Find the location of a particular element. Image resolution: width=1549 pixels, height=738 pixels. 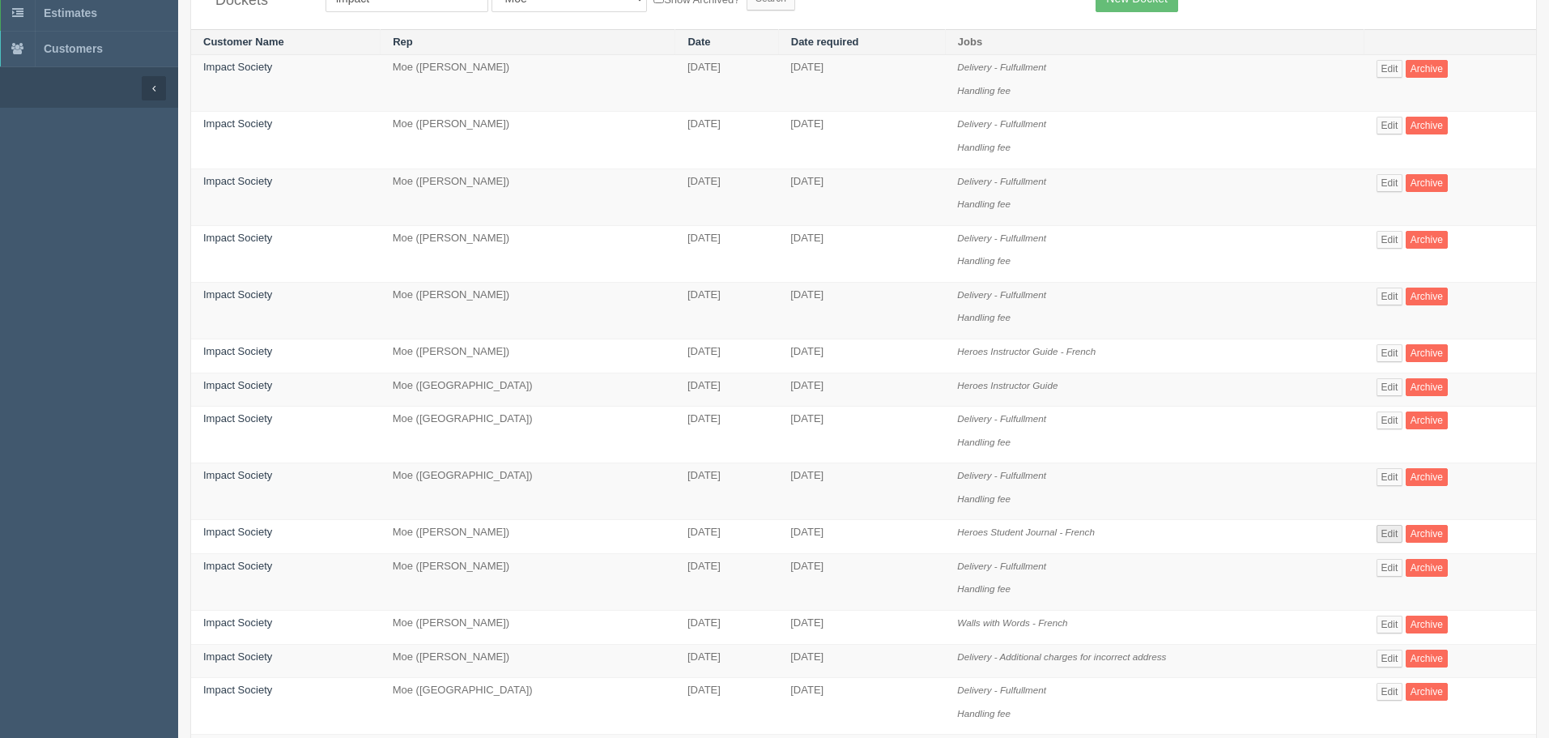

a: Customer Name is located at coordinates (244, 41).